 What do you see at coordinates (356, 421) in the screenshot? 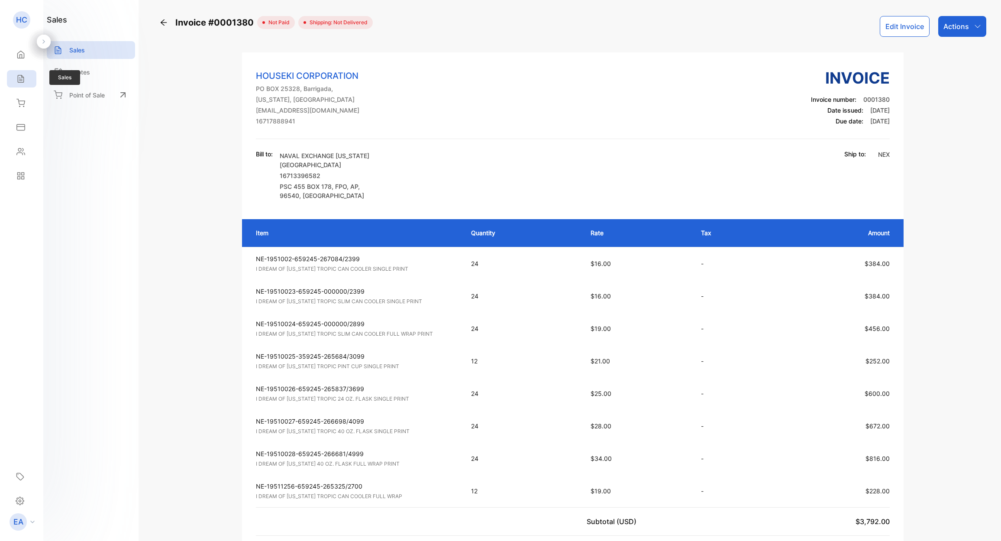
I see `p: NE-19510027-659245-266698/4099` at bounding box center [356, 421].